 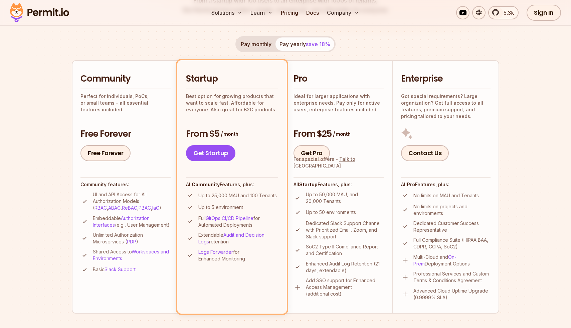 I want to click on button: Pay monthly, so click(x=256, y=44).